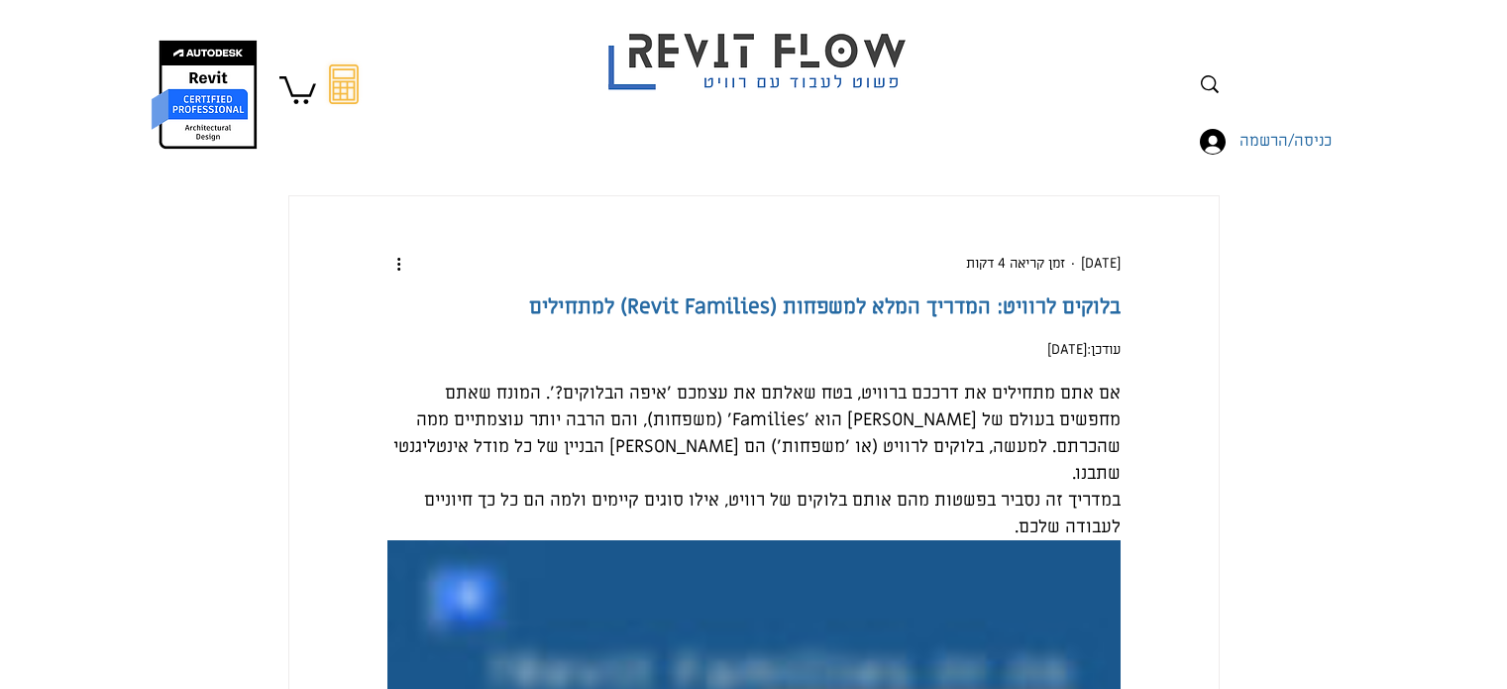 The width and height of the screenshot is (1507, 689). Describe the element at coordinates (1231, 142) in the screenshot. I see `button: כניסה/הרשמה` at that location.